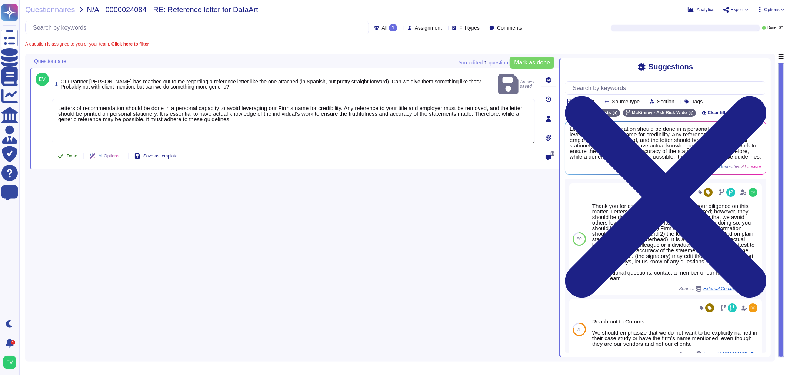 Image resolution: width=790 pixels, height=375 pixels. What do you see at coordinates (676, 332) in the screenshot?
I see `div: Reach out to Comms We should emphasize that we do not want to be explicitly named in their case s...` at bounding box center [676, 332].